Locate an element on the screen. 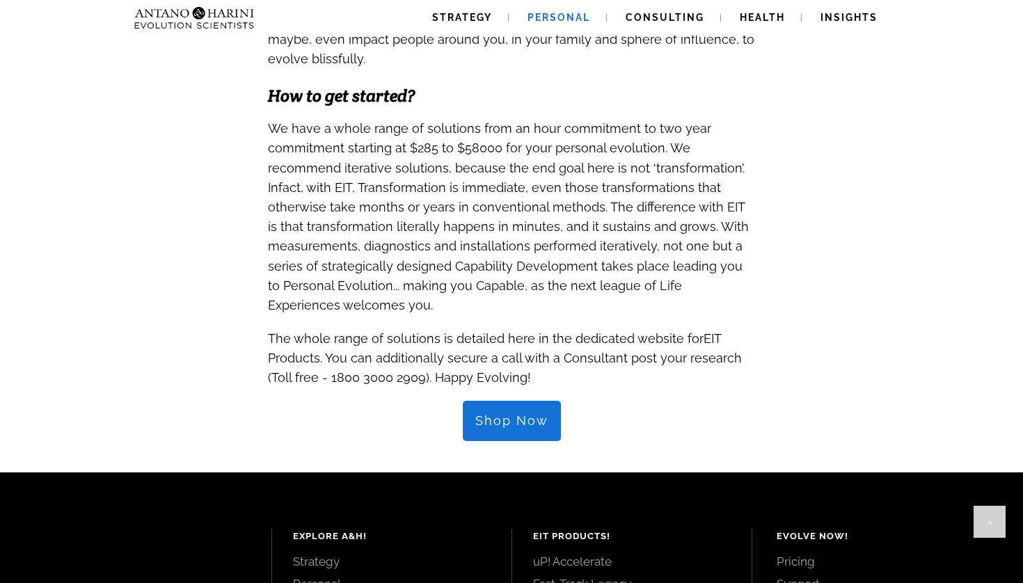 This screenshot has width=1023, height=583. span: We have a whole range of solutions from an hour commitment to two year commitment starting at $28... is located at coordinates (508, 216).